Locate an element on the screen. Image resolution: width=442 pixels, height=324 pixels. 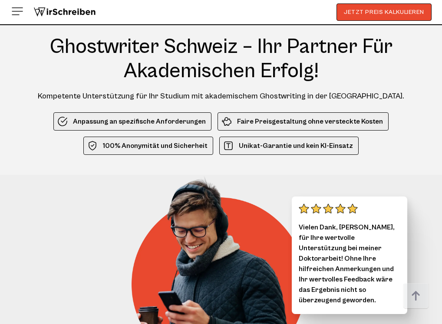
img: Unikat-Garantie und kein KI-Einsatz is located at coordinates (228, 146).